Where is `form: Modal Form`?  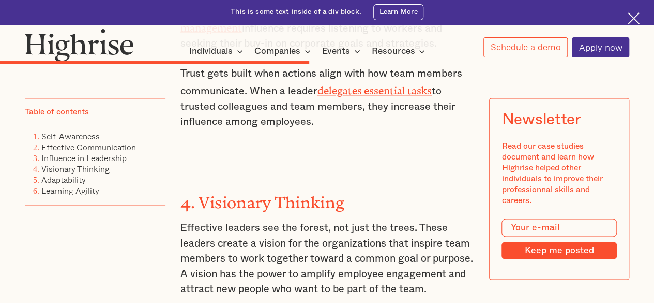 form: Modal Form is located at coordinates (559, 238).